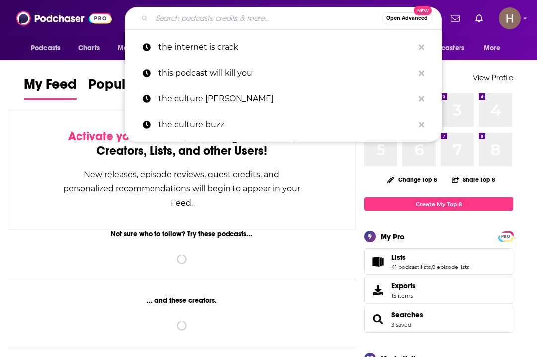 Image resolution: width=537 pixels, height=357 pixels. What do you see at coordinates (182, 188) in the screenshot?
I see `div: New releases, episode reviews, guest credits, and personalized recommendations will begin to appe...` at bounding box center [182, 188].